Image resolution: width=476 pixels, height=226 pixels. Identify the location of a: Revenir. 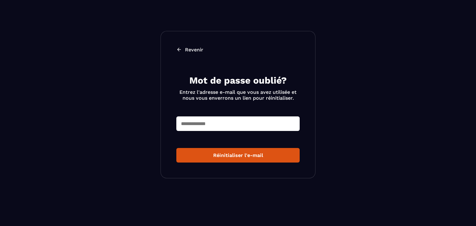
(238, 50).